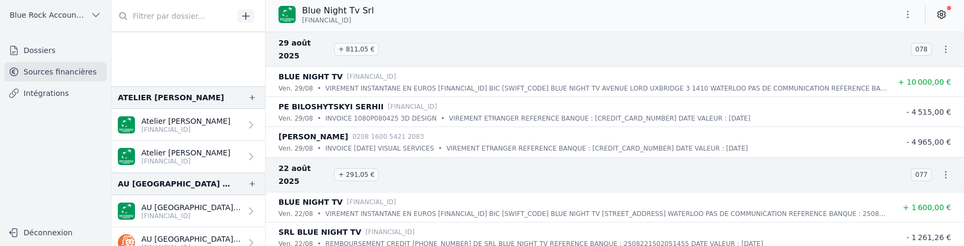 The height and width of the screenshot is (246, 964). Describe the element at coordinates (925, 82) in the screenshot. I see `span: + 10 000,00 €` at that location.